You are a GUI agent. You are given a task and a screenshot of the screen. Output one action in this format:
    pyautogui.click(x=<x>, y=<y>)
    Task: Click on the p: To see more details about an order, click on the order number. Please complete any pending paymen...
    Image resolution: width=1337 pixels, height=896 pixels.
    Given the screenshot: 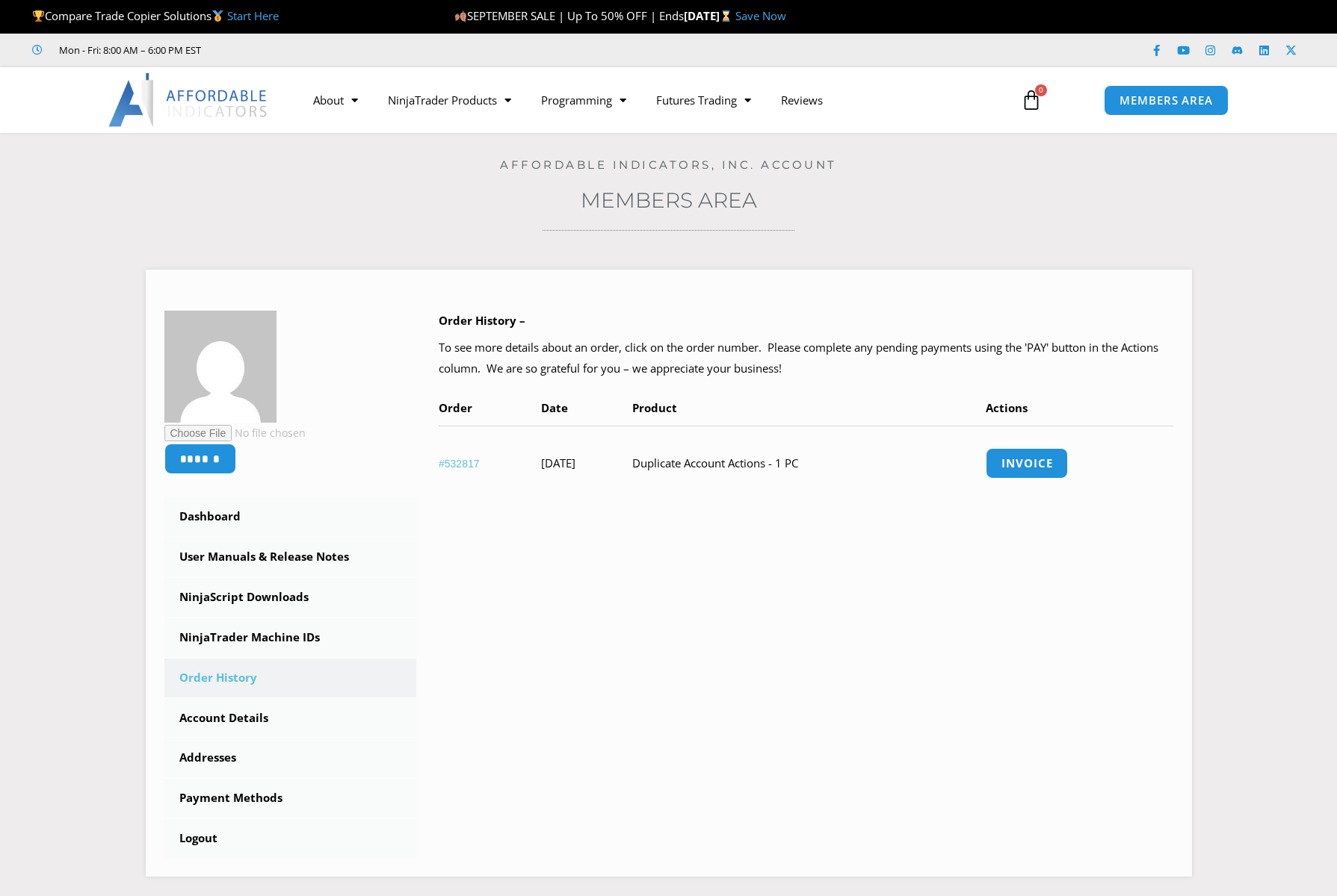 What is the action you would take?
    pyautogui.click(x=805, y=359)
    